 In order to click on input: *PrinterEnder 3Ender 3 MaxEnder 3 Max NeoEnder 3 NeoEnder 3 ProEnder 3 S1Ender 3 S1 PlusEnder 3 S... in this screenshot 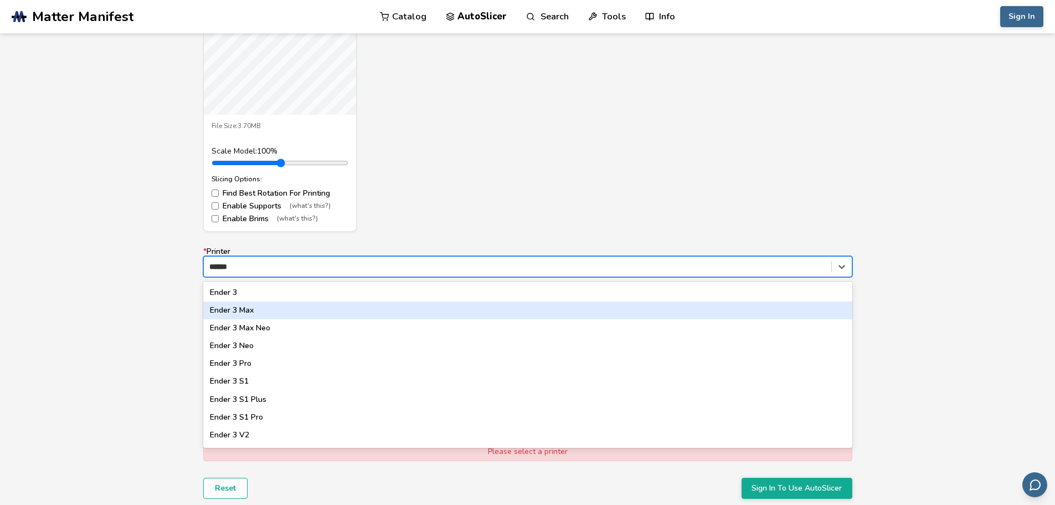, I will do `click(222, 266)`.